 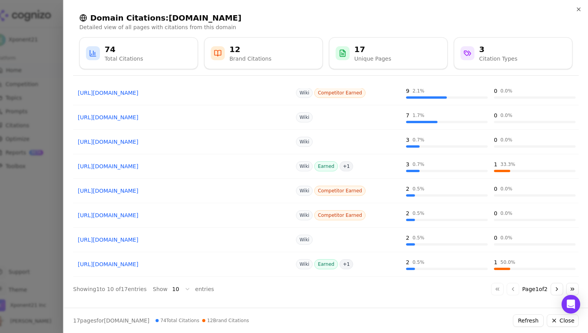 What do you see at coordinates (205, 289) in the screenshot?
I see `span: entries` at bounding box center [205, 289].